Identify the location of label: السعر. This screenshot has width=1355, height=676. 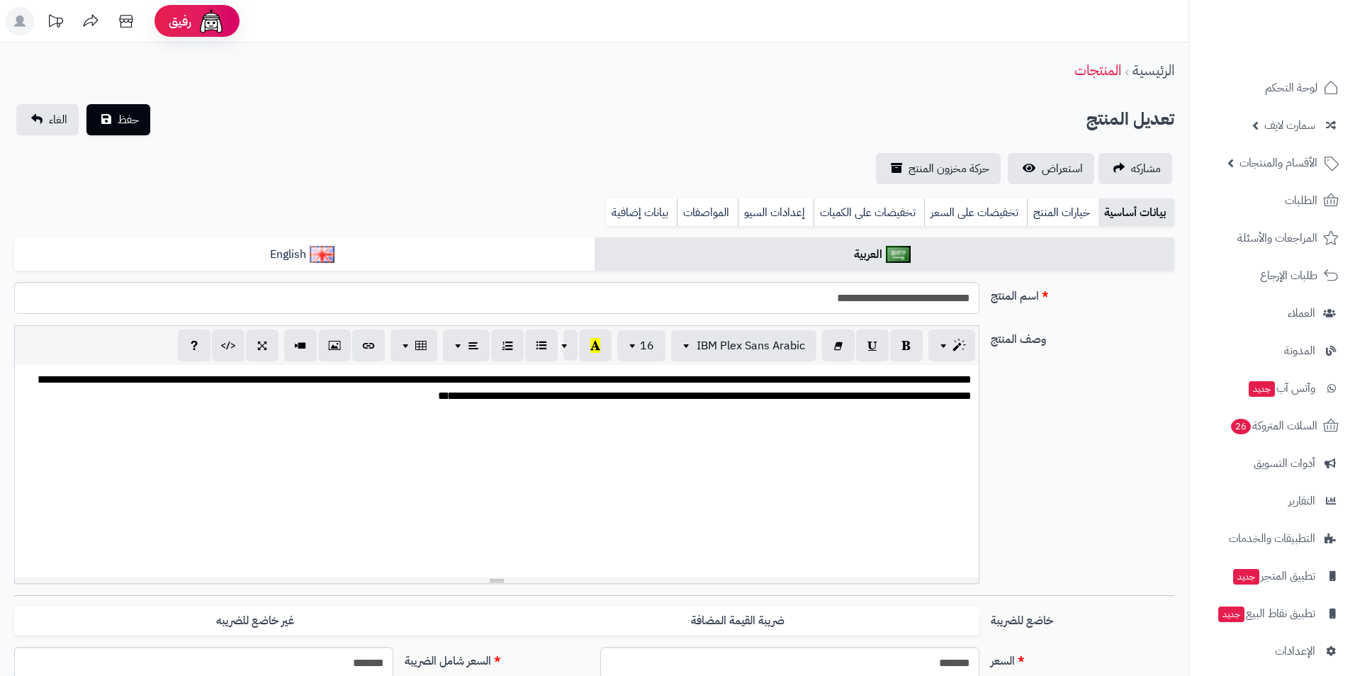
(1083, 658).